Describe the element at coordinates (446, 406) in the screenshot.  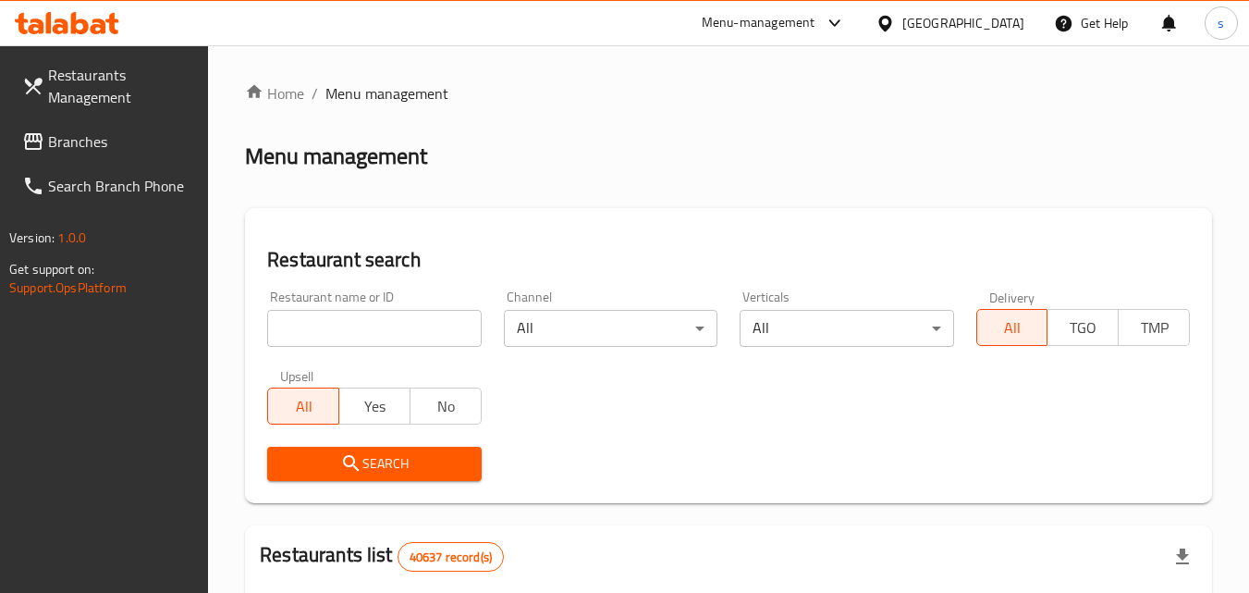
I see `button: No` at that location.